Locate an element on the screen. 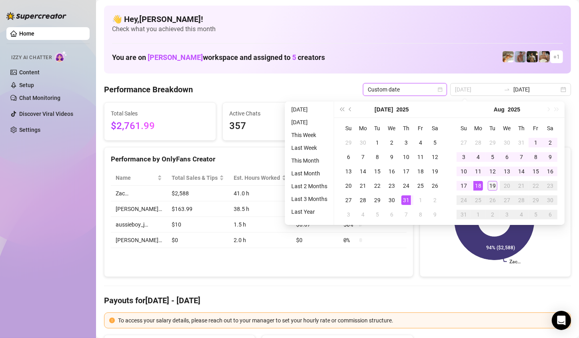 The image size is (579, 338). th: Fr is located at coordinates (536, 128).